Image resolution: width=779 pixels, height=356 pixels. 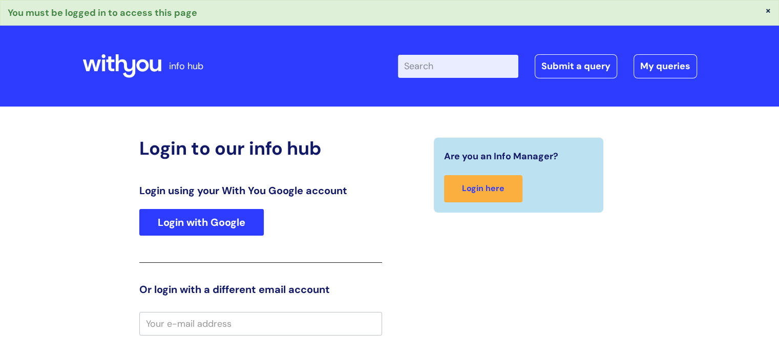 I want to click on a: My queries, so click(x=665, y=66).